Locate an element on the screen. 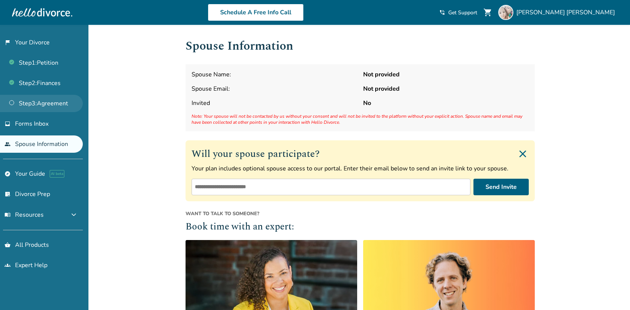 The height and width of the screenshot is (310, 630). span: Get Support is located at coordinates (463, 12).